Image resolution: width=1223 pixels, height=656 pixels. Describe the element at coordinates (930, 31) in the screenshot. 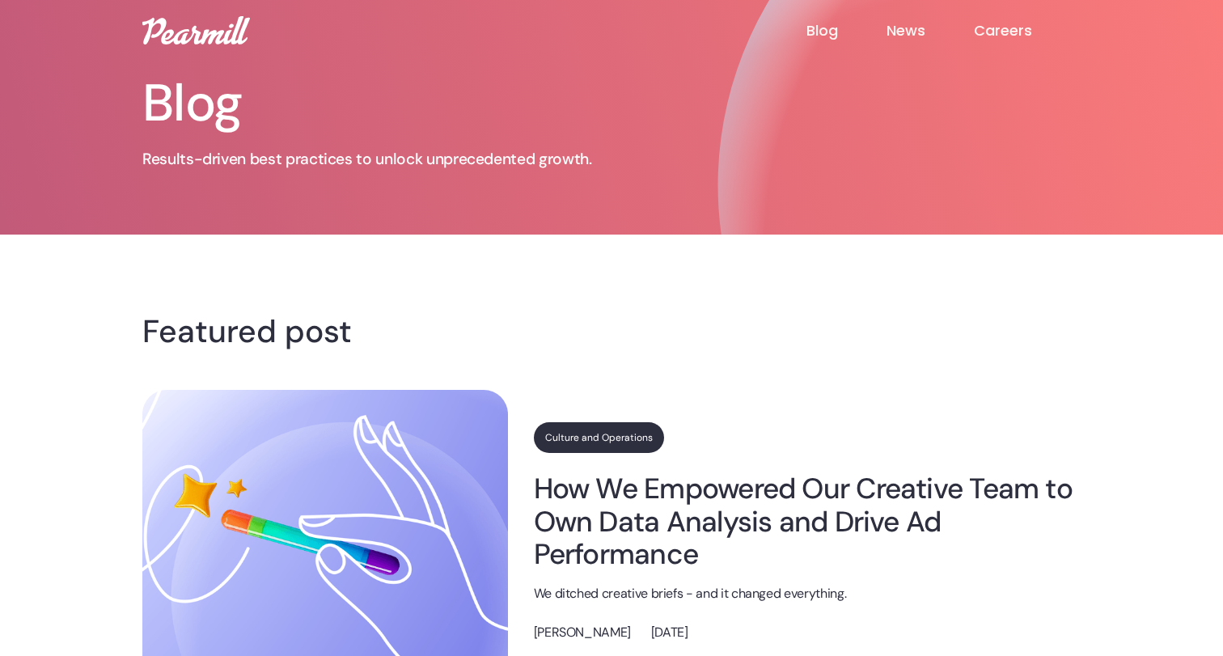

I see `a: News` at that location.